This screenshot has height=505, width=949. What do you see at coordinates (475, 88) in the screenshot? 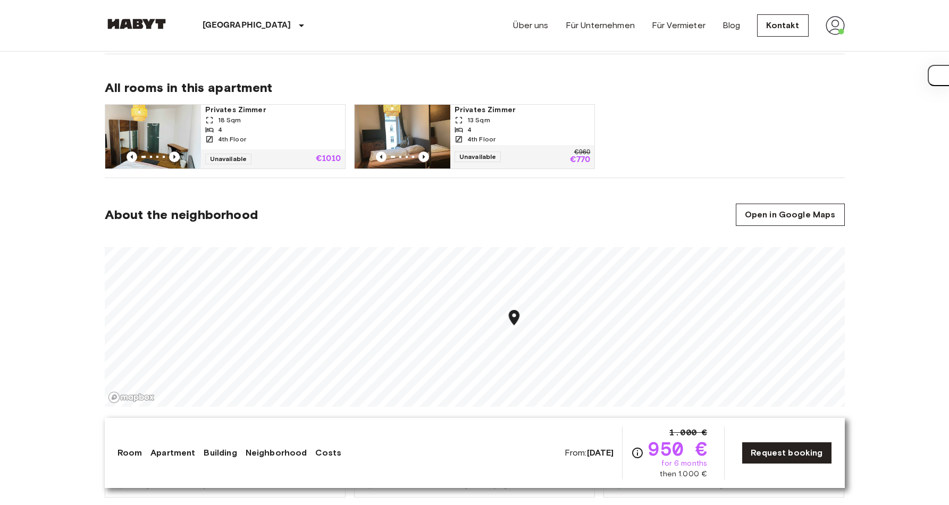
I see `span: All rooms in this apartment` at bounding box center [475, 88].